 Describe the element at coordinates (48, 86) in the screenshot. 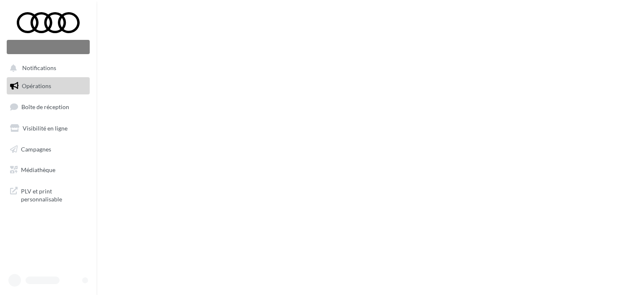

I see `a: Opérations` at that location.